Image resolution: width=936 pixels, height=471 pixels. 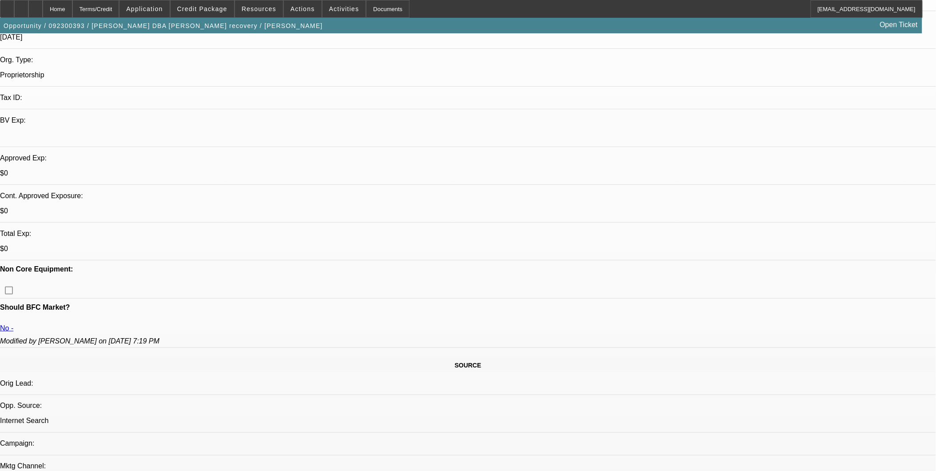 I want to click on a: Open Ticket, so click(x=898, y=25).